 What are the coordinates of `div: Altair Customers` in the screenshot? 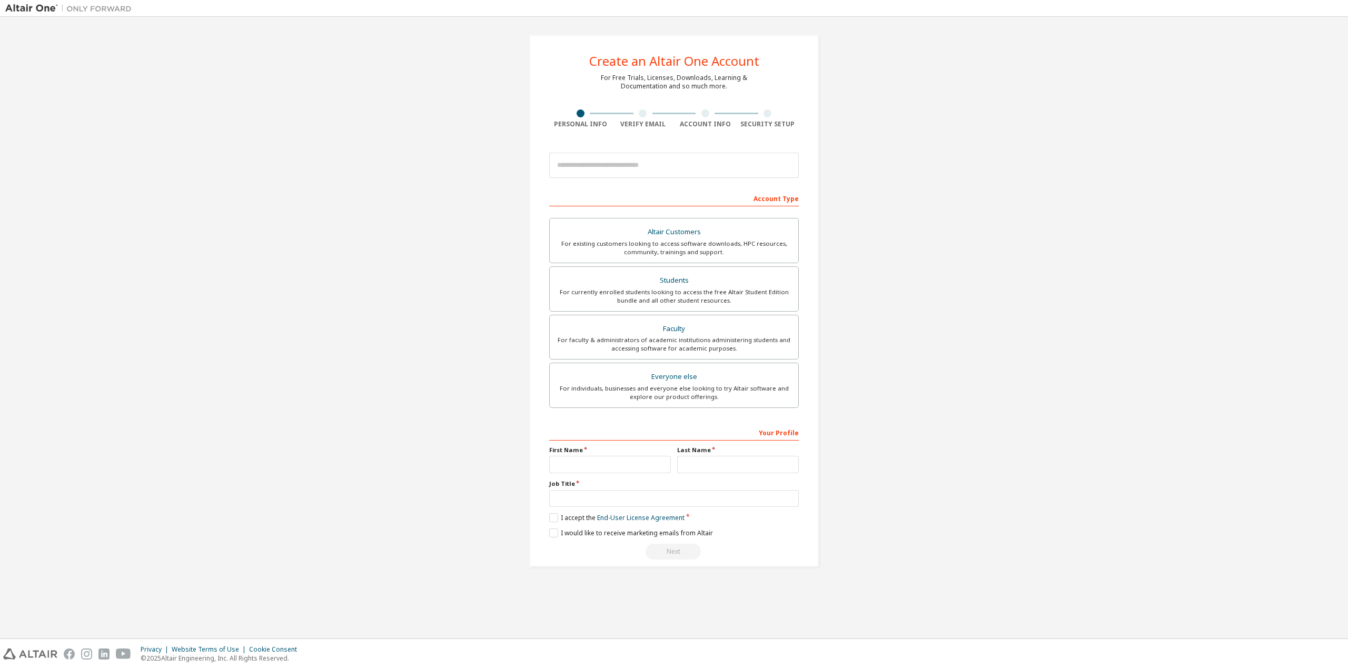 It's located at (674, 232).